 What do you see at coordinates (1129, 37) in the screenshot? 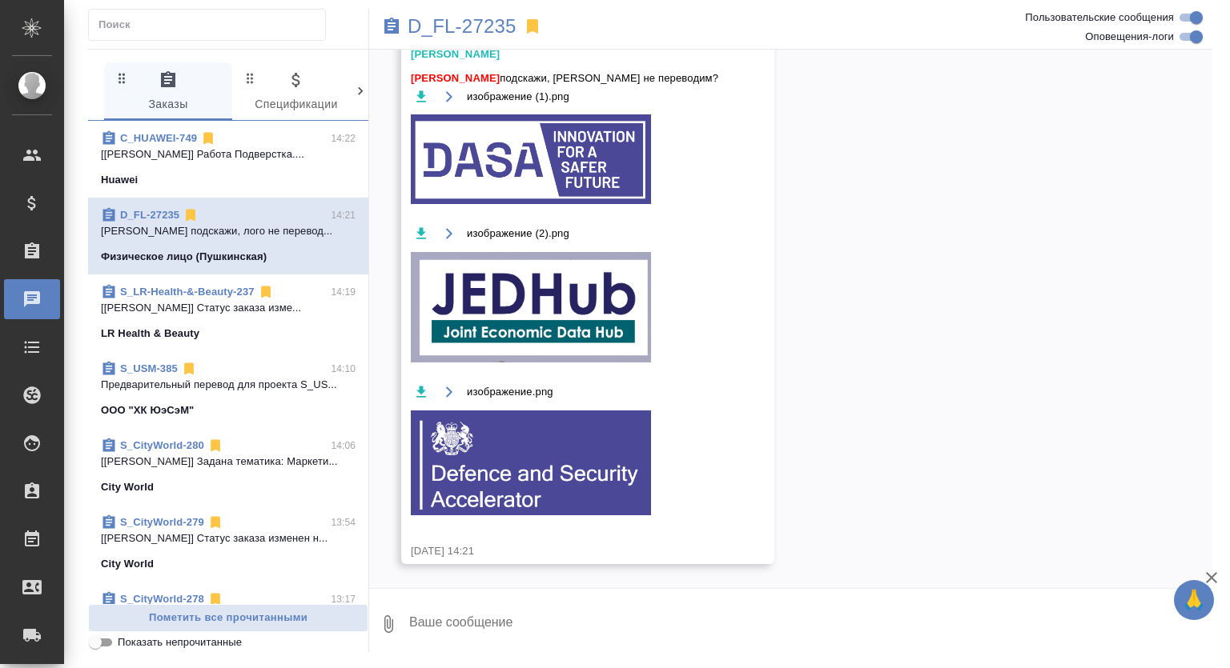
I see `span: Оповещения-логи` at bounding box center [1129, 37].